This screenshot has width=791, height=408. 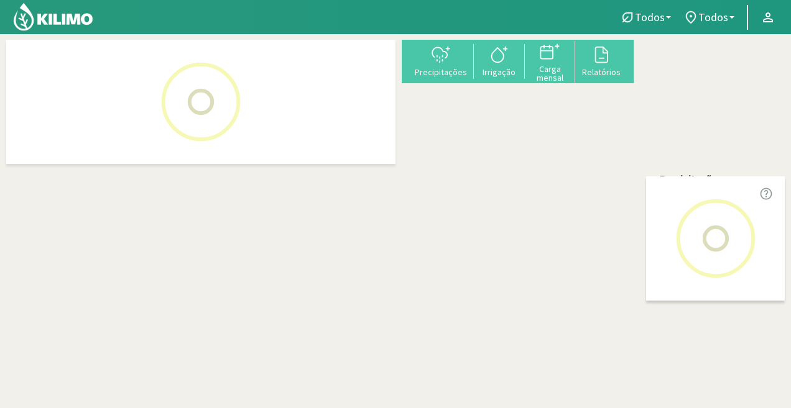 What do you see at coordinates (550, 73) in the screenshot?
I see `div: Carga mensal` at bounding box center [550, 73].